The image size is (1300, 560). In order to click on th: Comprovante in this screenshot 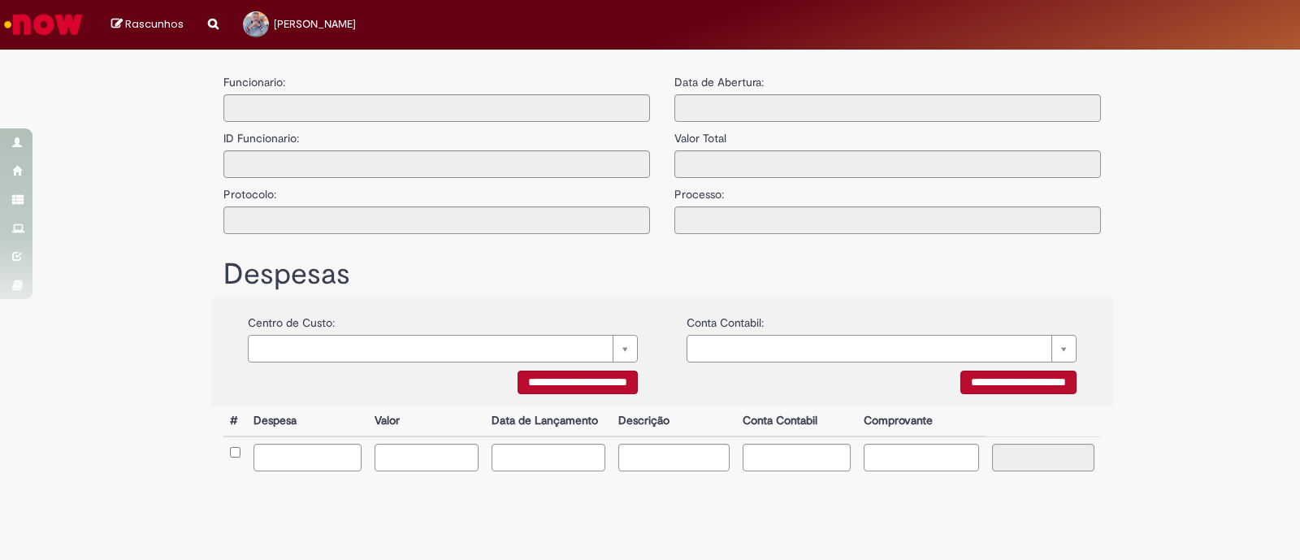, I will do `click(921, 421)`.